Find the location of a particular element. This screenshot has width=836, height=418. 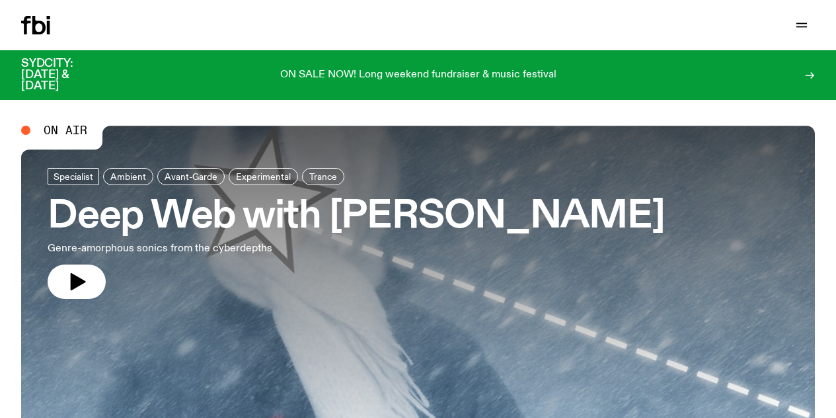

span: Ambient is located at coordinates (128, 176).